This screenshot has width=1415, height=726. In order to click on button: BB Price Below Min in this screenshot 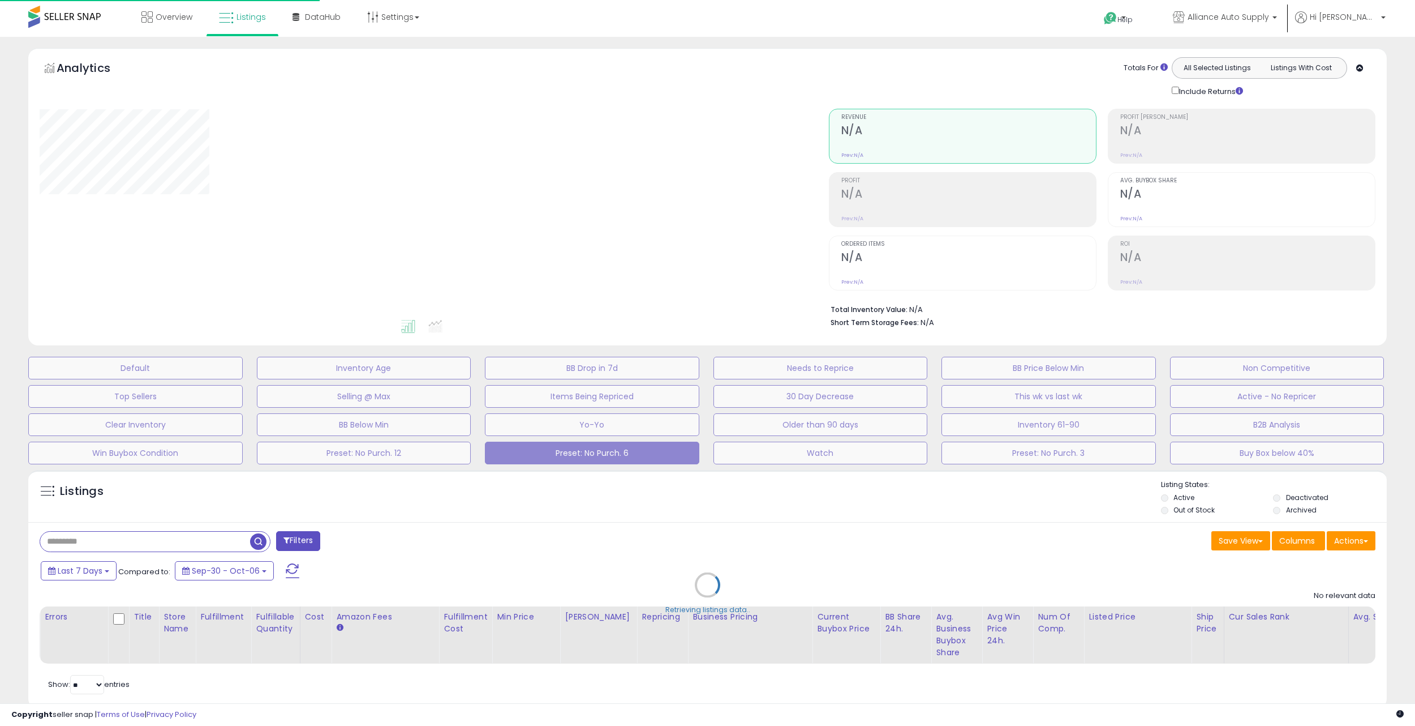, I will do `click(1049, 368)`.